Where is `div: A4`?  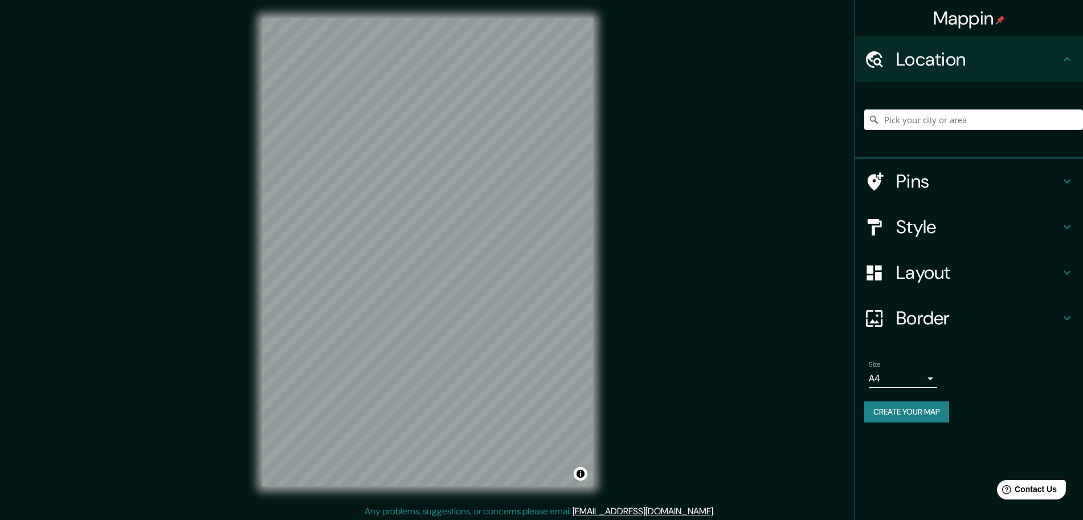
div: A4 is located at coordinates (903, 378).